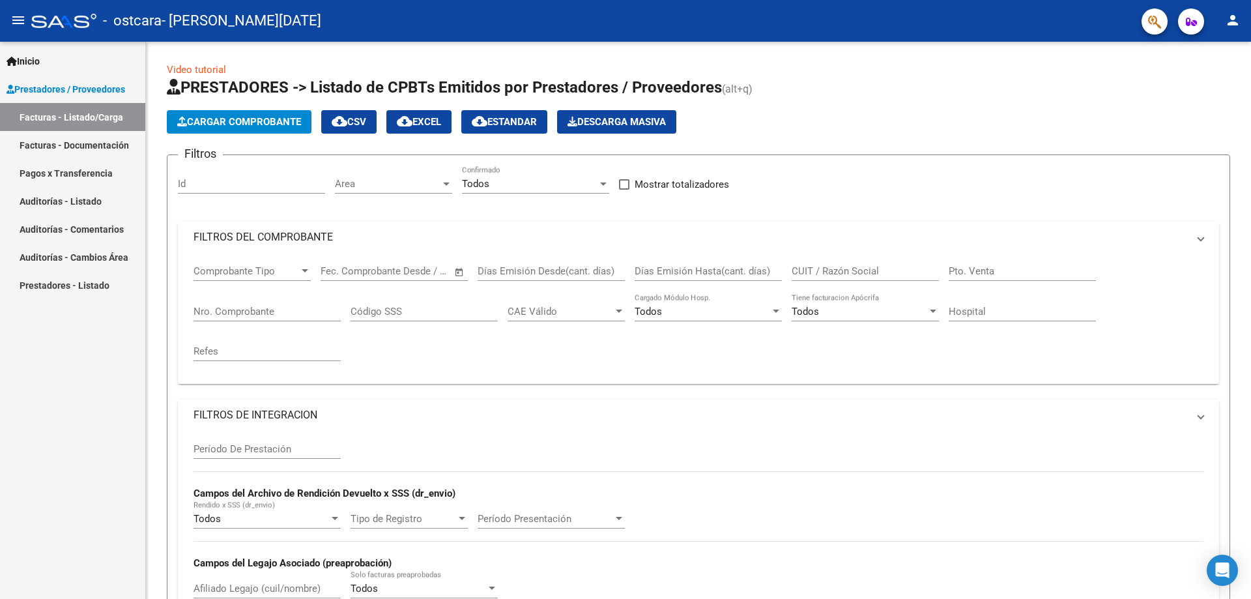 Image resolution: width=1251 pixels, height=599 pixels. I want to click on button: CSV, so click(349, 122).